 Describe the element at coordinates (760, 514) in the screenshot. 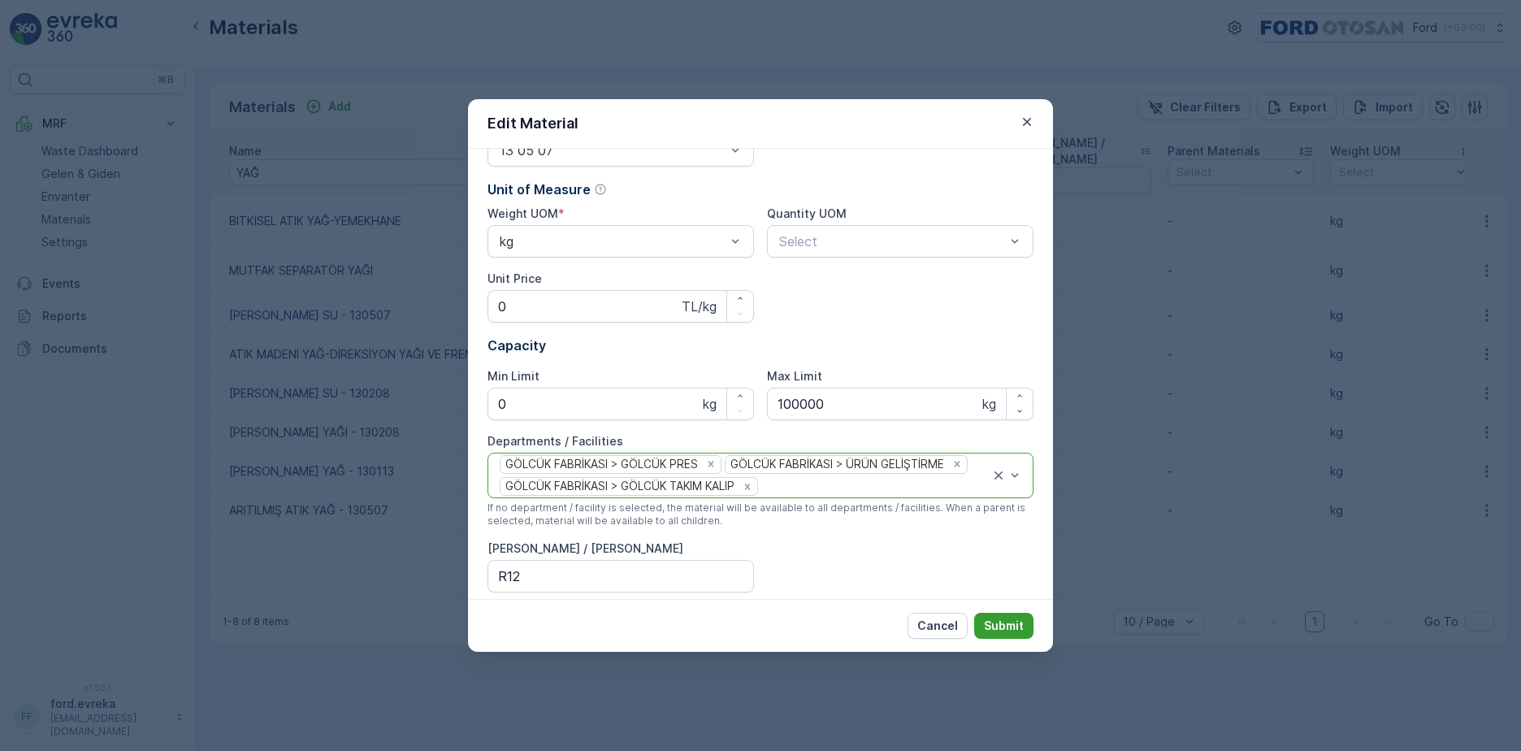

I see `span: If no department / facility is selected, the material will be available to all departments / faci...` at that location.